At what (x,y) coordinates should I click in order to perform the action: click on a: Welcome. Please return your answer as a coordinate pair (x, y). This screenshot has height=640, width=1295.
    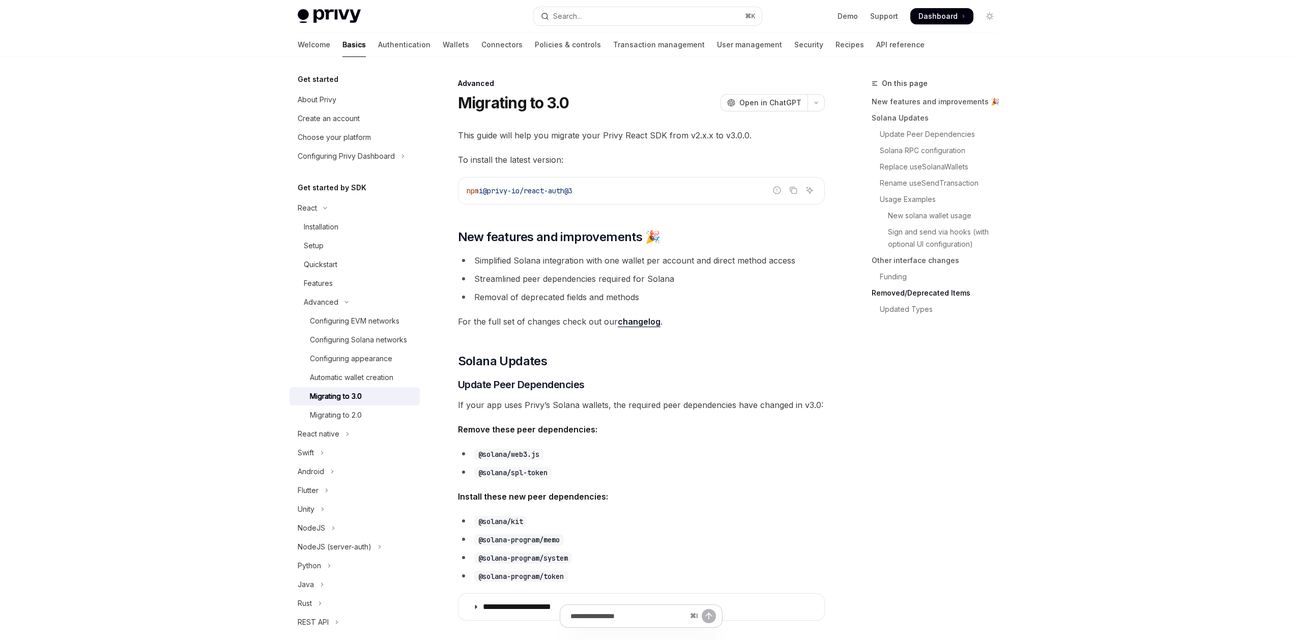
    Looking at the image, I should click on (314, 45).